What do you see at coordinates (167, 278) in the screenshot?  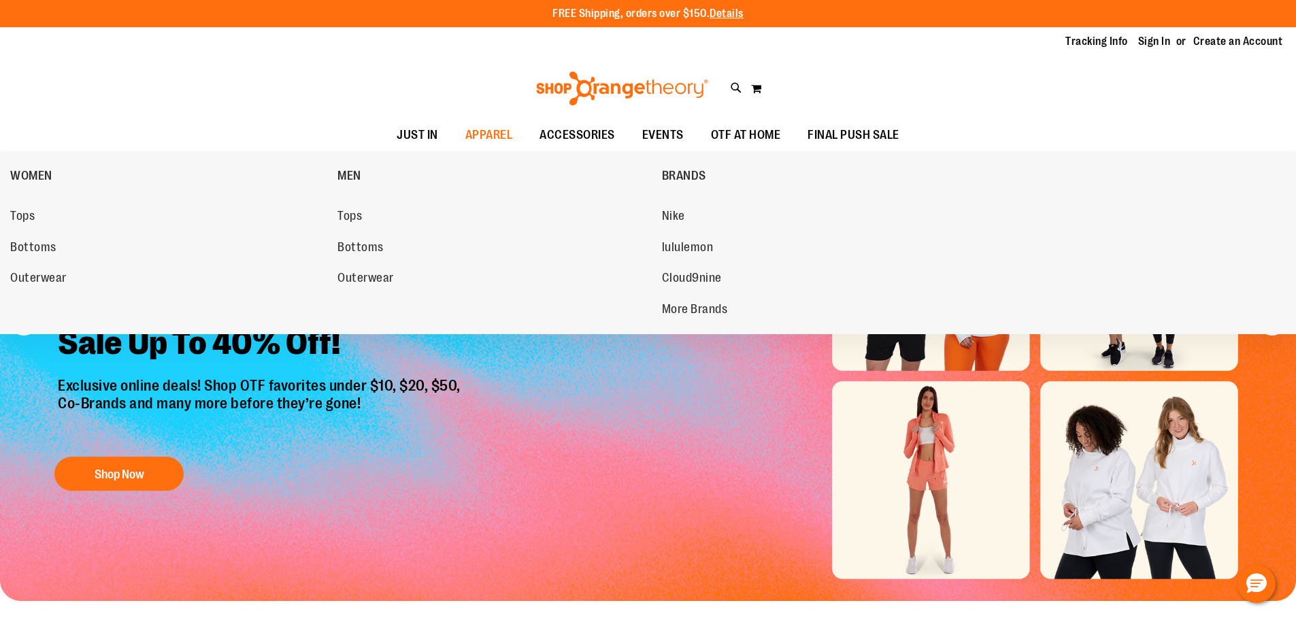 I see `a: Outerwear` at bounding box center [167, 278].